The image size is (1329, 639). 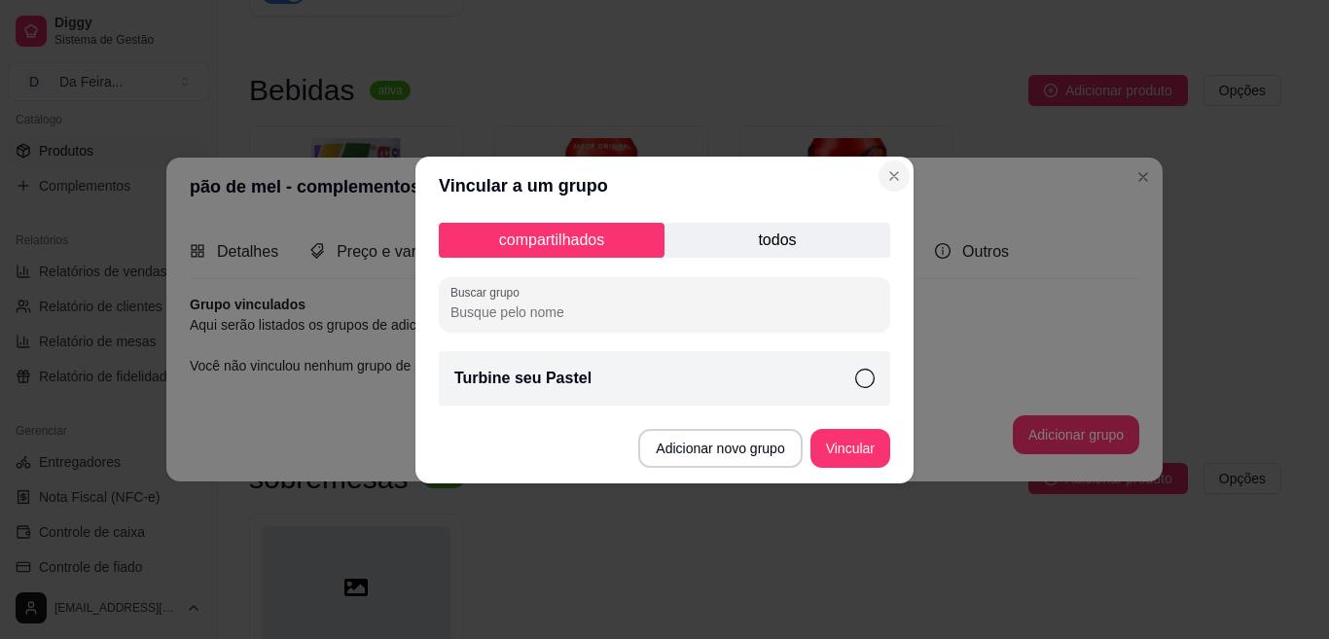 I want to click on label: Buscar grupo, so click(x=488, y=292).